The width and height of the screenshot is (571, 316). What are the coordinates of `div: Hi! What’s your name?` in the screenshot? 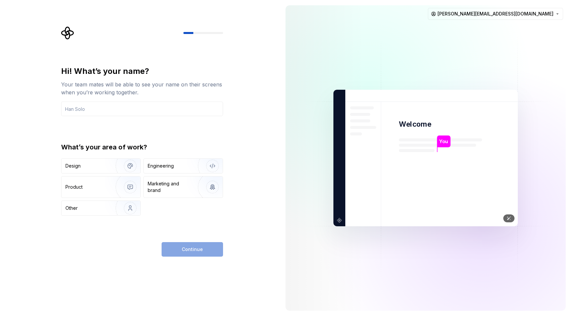 It's located at (142, 71).